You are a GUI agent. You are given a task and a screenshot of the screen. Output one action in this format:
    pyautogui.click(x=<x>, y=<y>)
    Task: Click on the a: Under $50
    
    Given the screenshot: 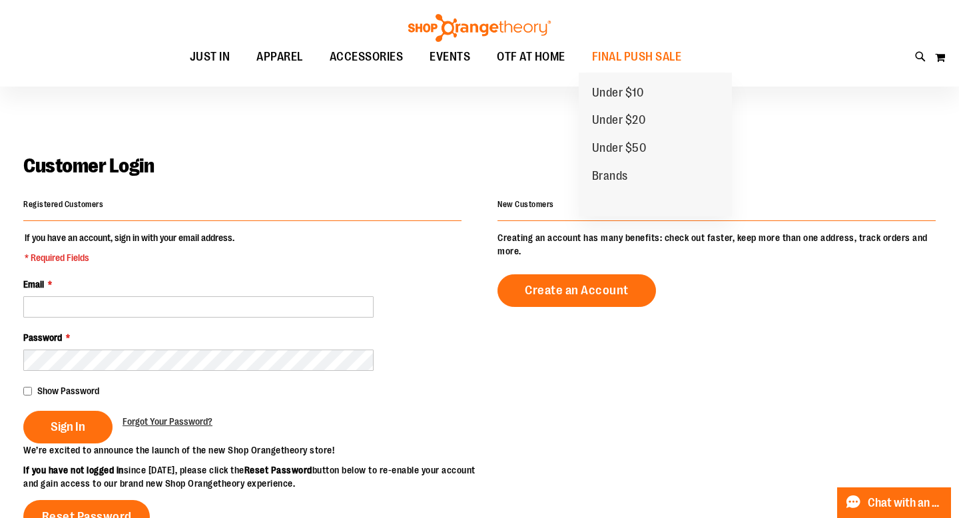 What is the action you would take?
    pyautogui.click(x=619, y=148)
    